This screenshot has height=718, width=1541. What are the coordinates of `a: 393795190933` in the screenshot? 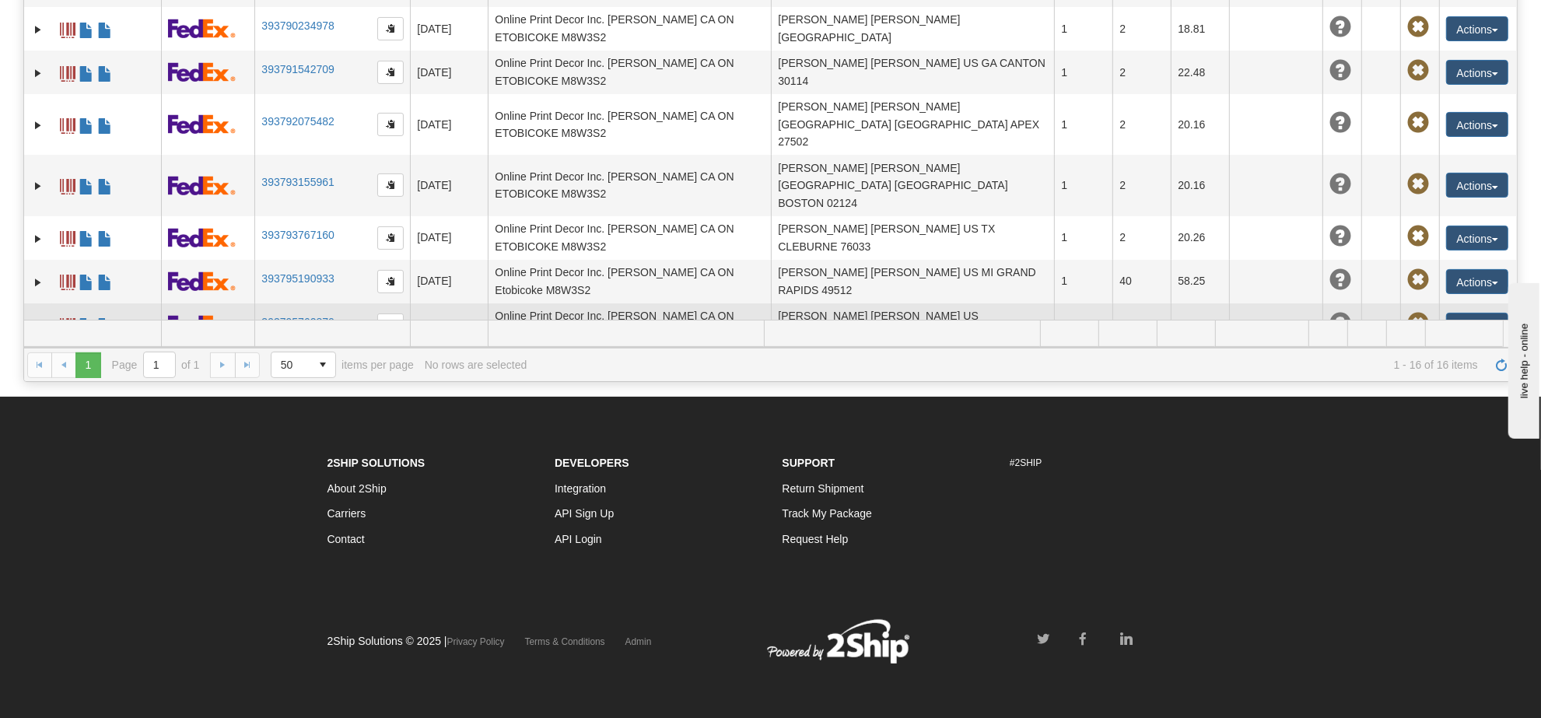 It's located at (297, 278).